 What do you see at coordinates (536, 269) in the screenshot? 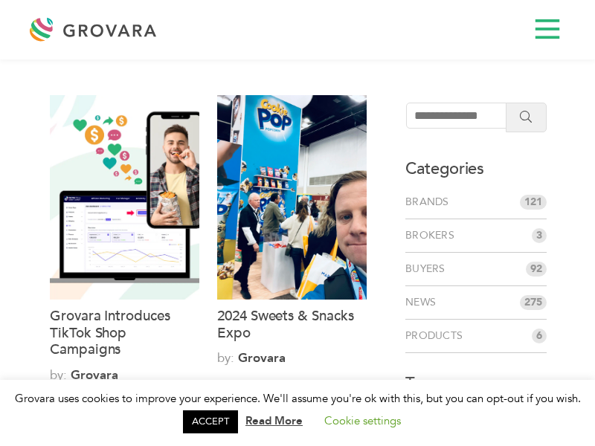
I see `span: 92` at bounding box center [536, 269].